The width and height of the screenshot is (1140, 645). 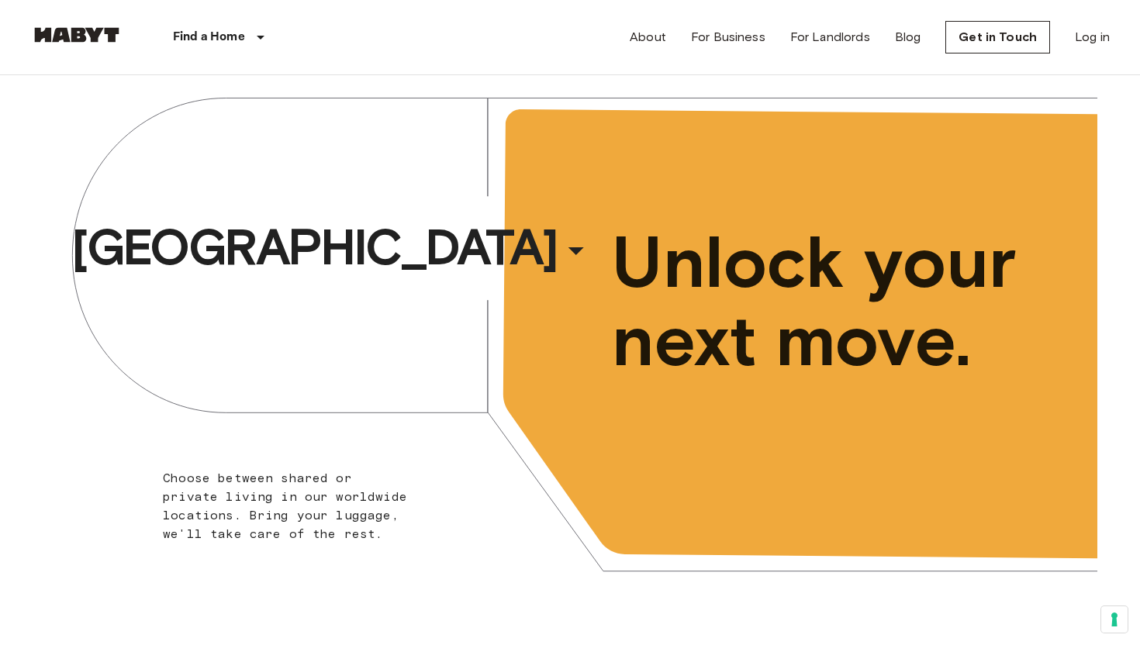 What do you see at coordinates (728, 37) in the screenshot?
I see `a: For Business` at bounding box center [728, 37].